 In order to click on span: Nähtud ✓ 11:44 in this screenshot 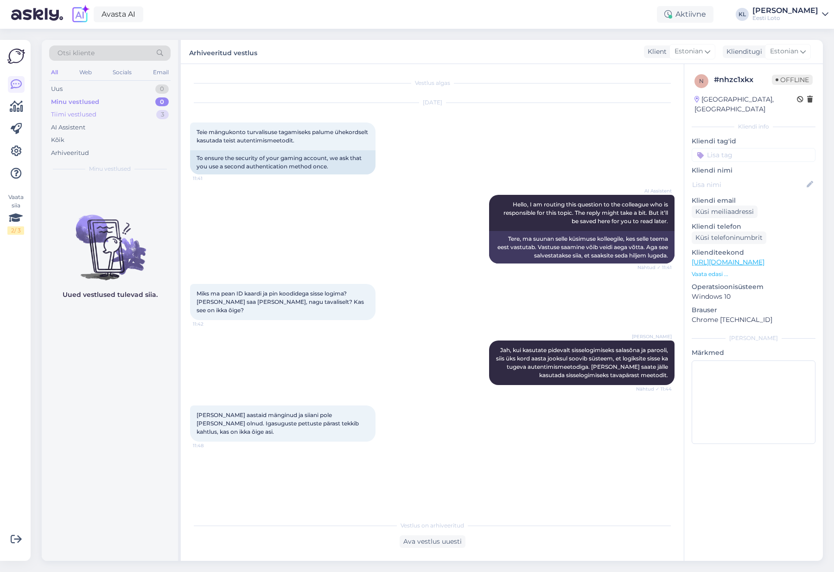, I will do `click(654, 389)`.